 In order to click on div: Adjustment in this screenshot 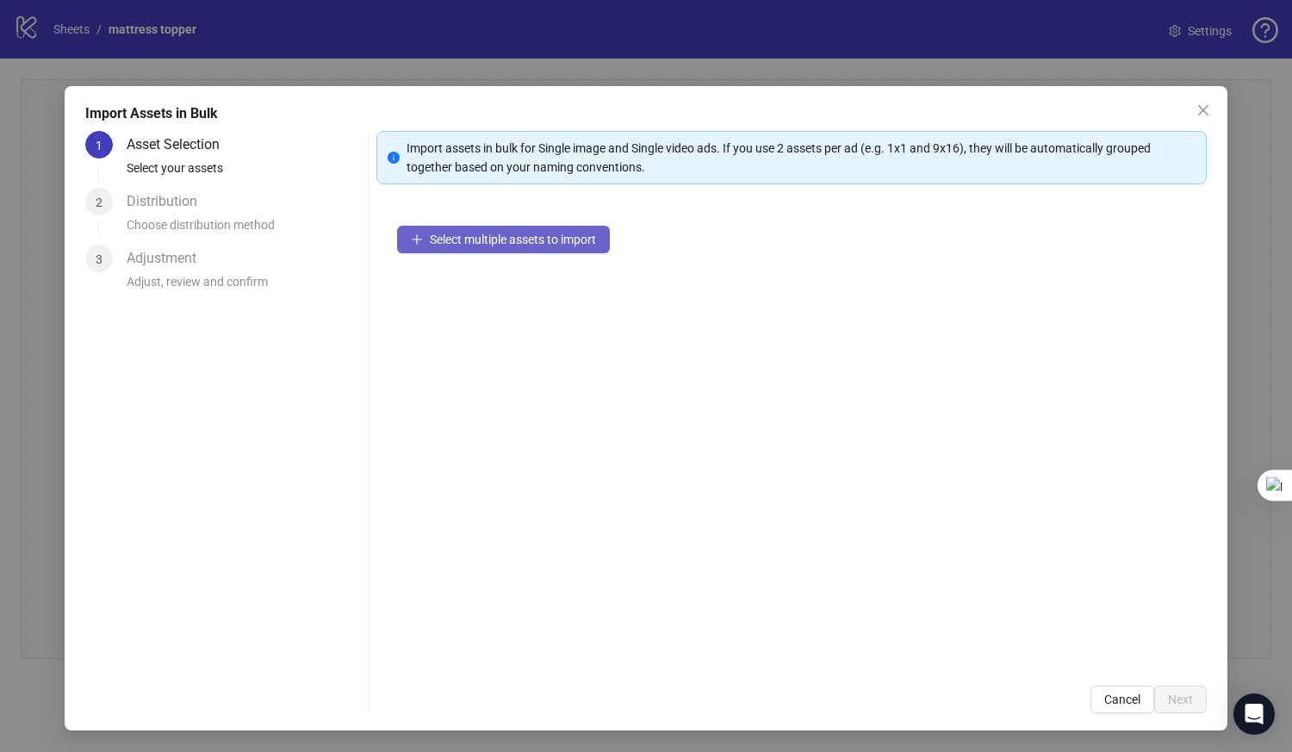, I will do `click(168, 258)`.